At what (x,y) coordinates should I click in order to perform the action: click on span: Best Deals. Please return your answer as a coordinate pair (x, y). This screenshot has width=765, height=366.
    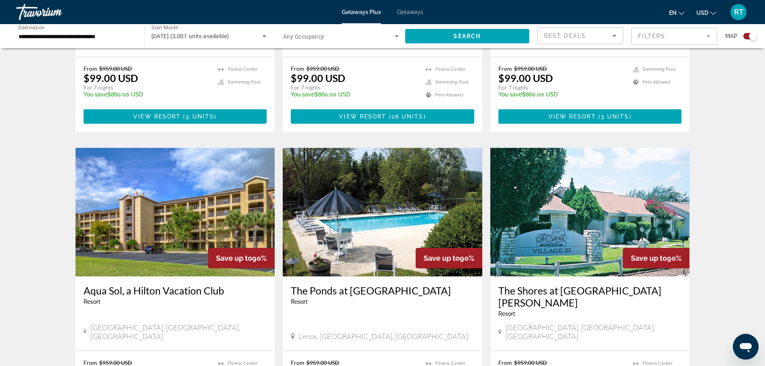
    Looking at the image, I should click on (565, 36).